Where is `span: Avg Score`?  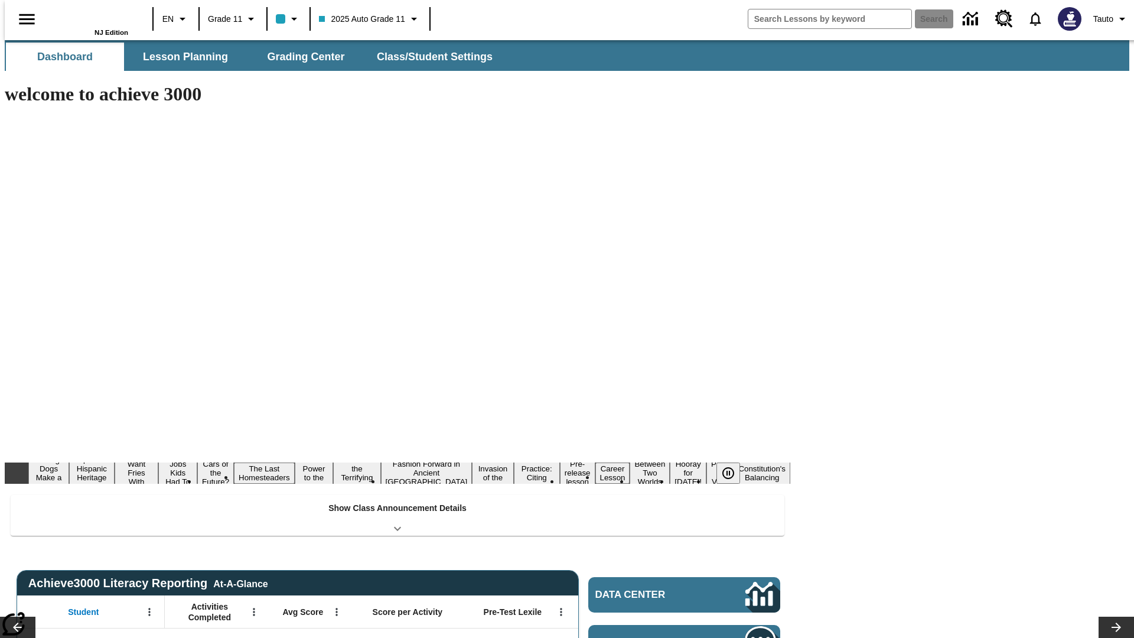 span: Avg Score is located at coordinates (302, 612).